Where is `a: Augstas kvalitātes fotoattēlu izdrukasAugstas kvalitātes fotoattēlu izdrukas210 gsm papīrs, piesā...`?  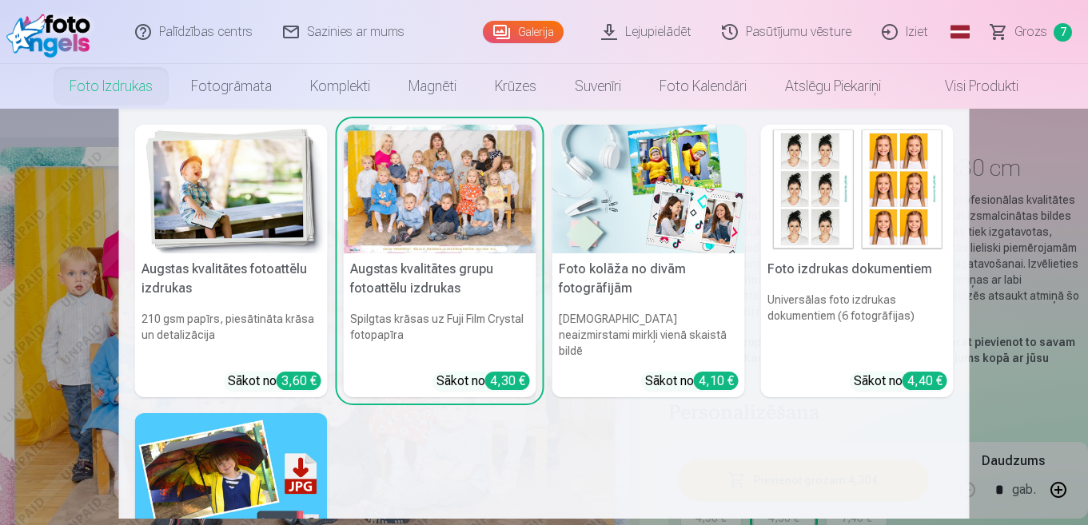 a: Augstas kvalitātes fotoattēlu izdrukasAugstas kvalitātes fotoattēlu izdrukas210 gsm papīrs, piesā... is located at coordinates (231, 261).